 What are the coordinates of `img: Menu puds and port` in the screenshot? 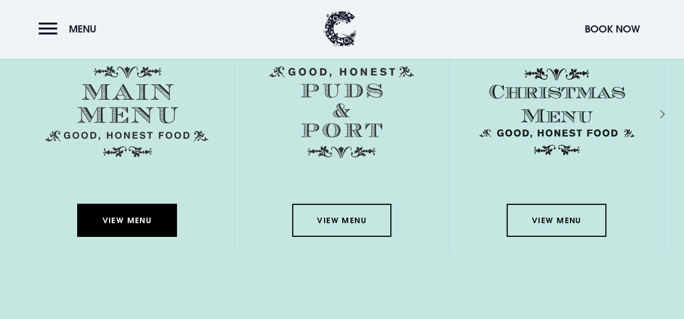 It's located at (341, 113).